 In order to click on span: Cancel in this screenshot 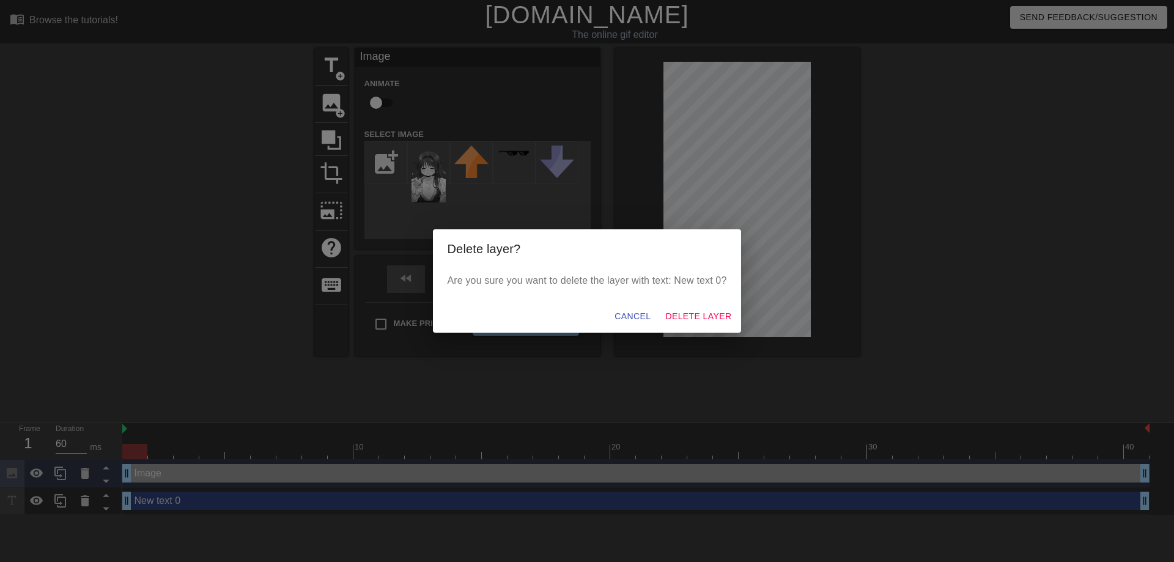, I will do `click(632, 316)`.